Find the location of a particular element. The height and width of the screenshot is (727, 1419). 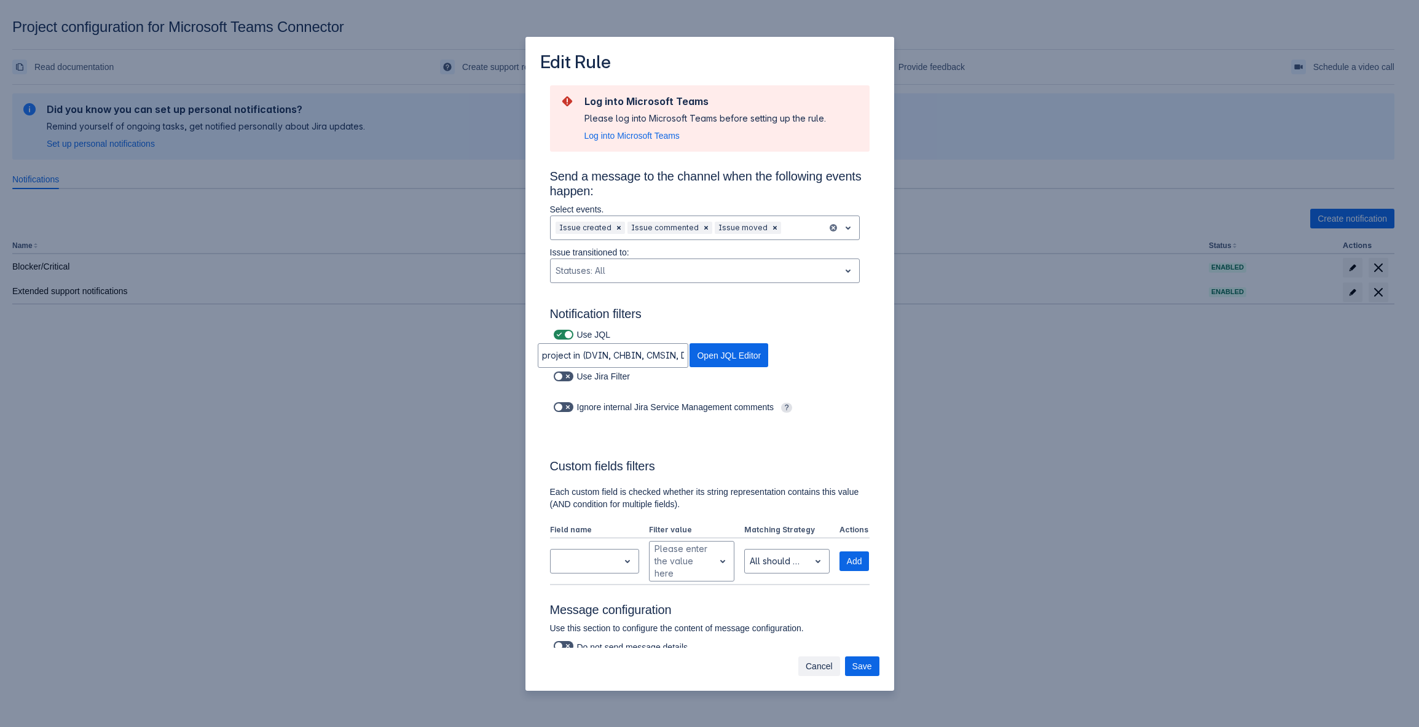

button: Open JQL Editor is located at coordinates (729, 355).